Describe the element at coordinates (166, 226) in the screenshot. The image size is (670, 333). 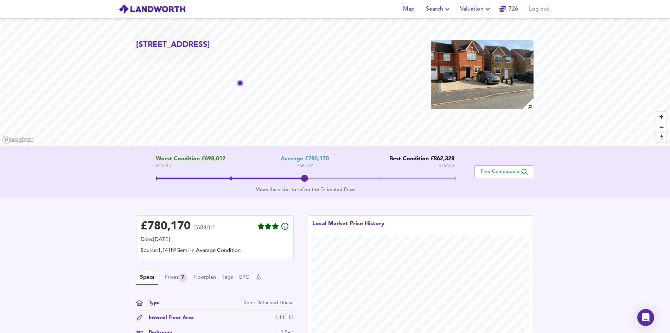
I see `div: £ 780,170` at that location.